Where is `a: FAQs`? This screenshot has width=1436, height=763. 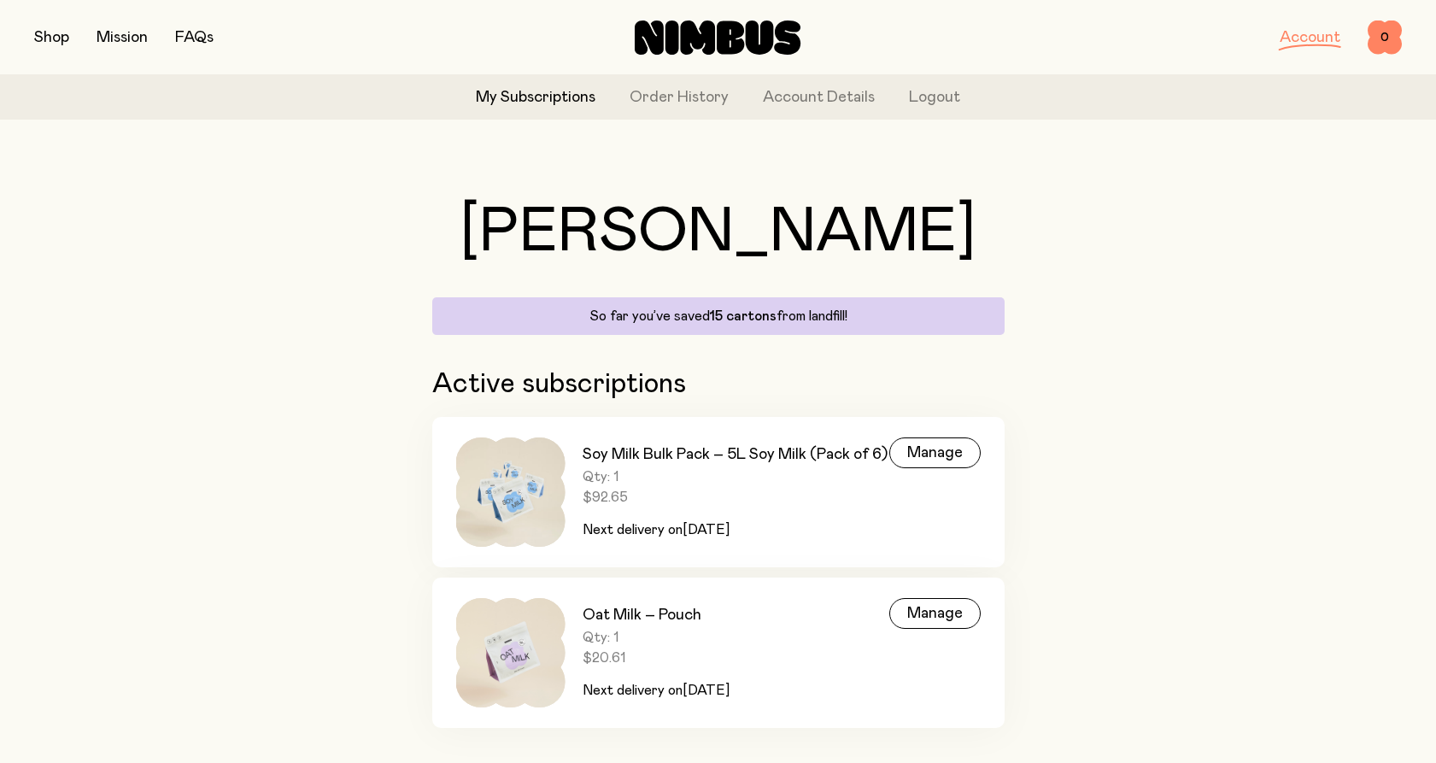 a: FAQs is located at coordinates (194, 38).